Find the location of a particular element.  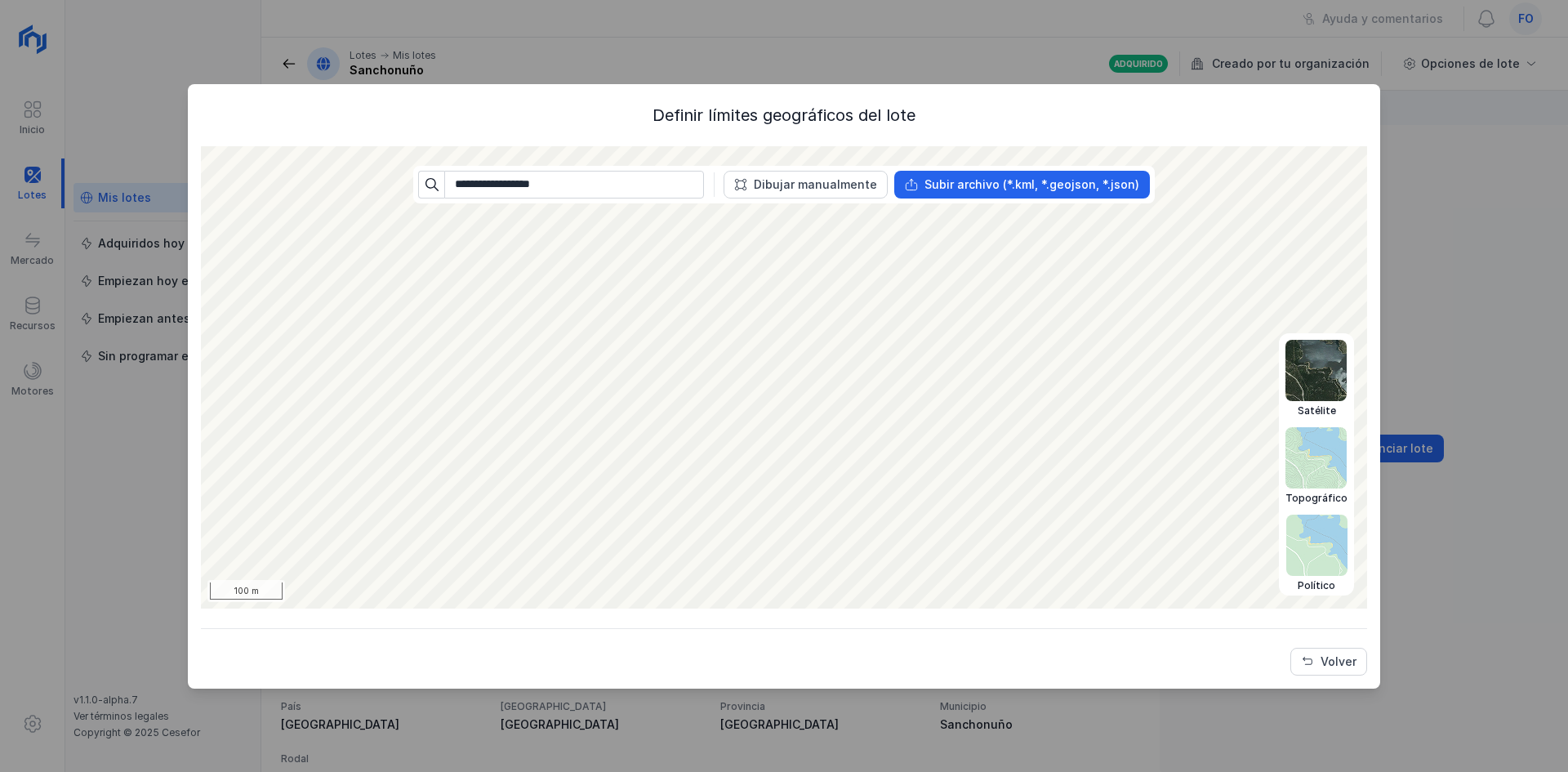

div: Subir archivo (*.kml, *.geojson, *.json) is located at coordinates (1031, 185).